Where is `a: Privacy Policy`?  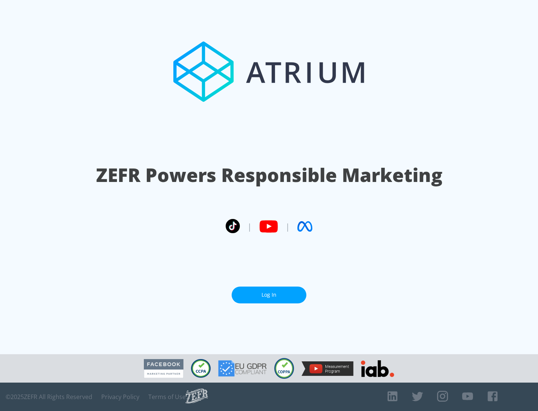 a: Privacy Policy is located at coordinates (120, 396).